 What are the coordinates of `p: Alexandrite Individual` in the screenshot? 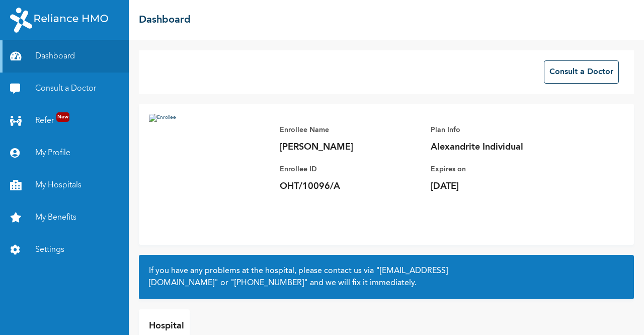 It's located at (501, 147).